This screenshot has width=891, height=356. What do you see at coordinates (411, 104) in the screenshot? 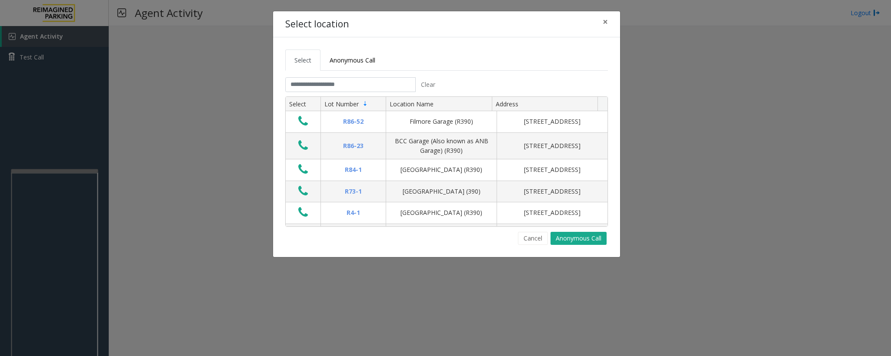
I see `span: Location Name` at bounding box center [411, 104].